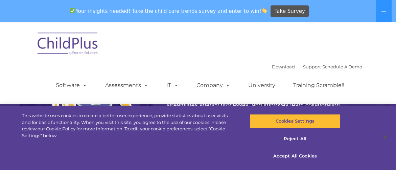 The height and width of the screenshot is (170, 396). What do you see at coordinates (68, 45) in the screenshot?
I see `img: ChildPlus by Procare Solutions` at bounding box center [68, 45].